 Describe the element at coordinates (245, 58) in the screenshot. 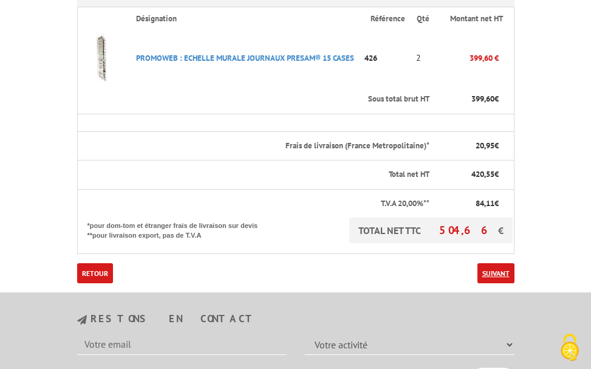

I see `a: PROMOWEB : ECHELLE MURALE JOURNAUX PRESAM® 15 CASES` at that location.